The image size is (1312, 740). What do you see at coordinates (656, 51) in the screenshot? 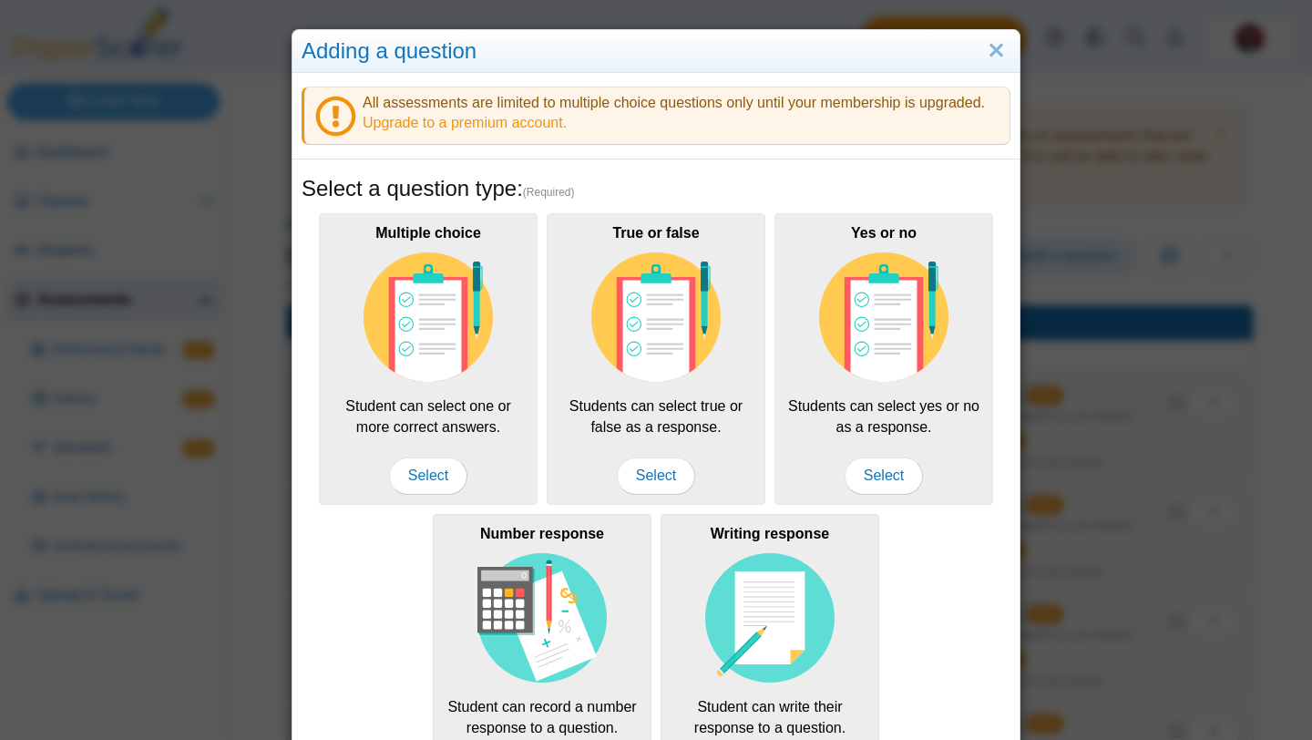
I see `div: Adding a question` at bounding box center [656, 51].